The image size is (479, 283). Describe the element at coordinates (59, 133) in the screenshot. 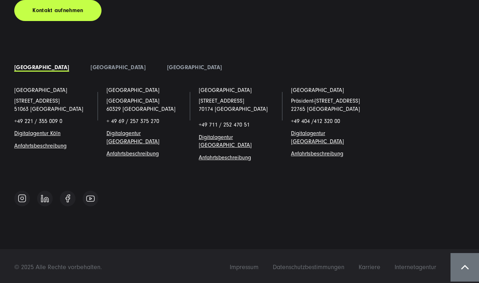

I see `span: n` at that location.